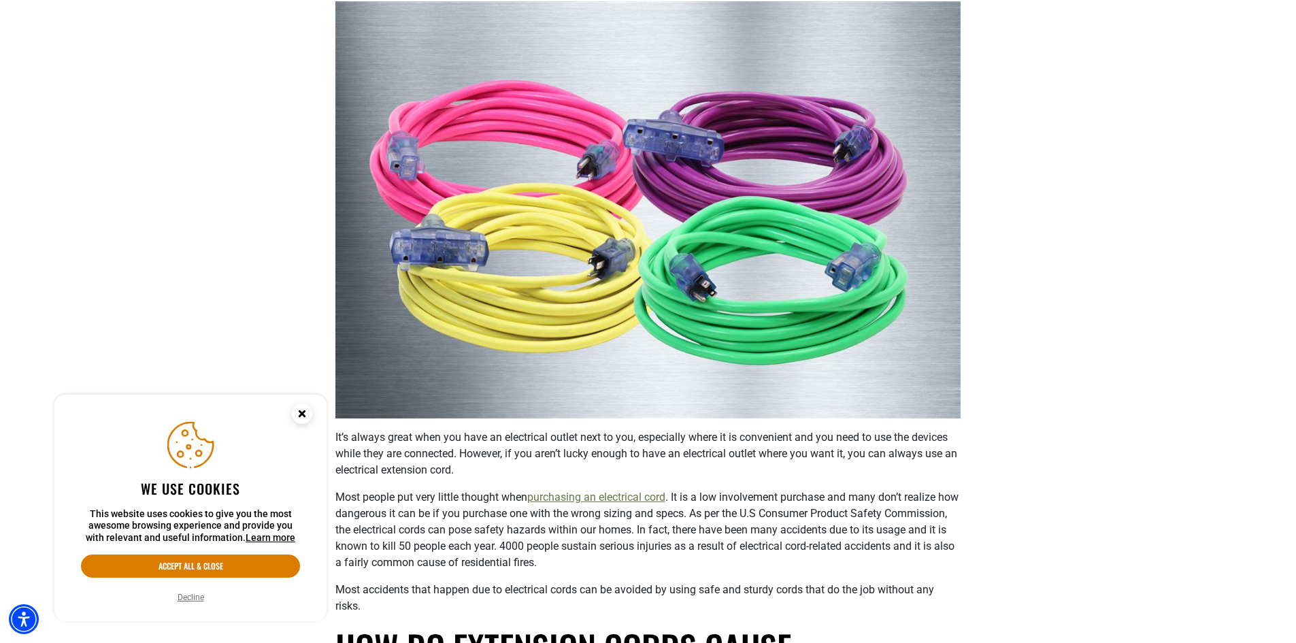 This screenshot has width=1296, height=643. I want to click on p: Most people put very little thought when . It is a low involvement purchase and many don’t realiz..., so click(648, 530).